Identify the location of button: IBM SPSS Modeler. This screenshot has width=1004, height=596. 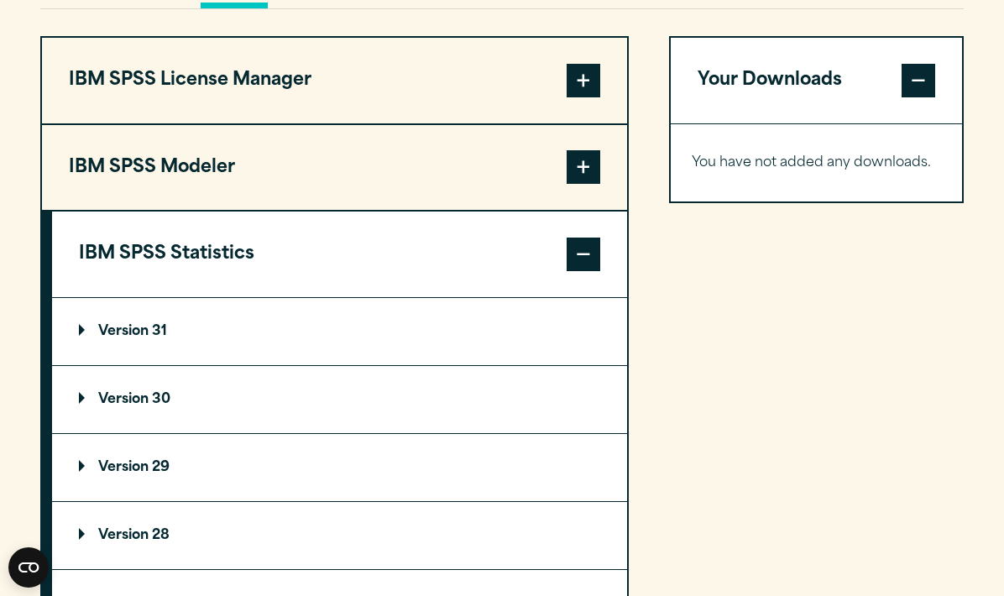
(334, 168).